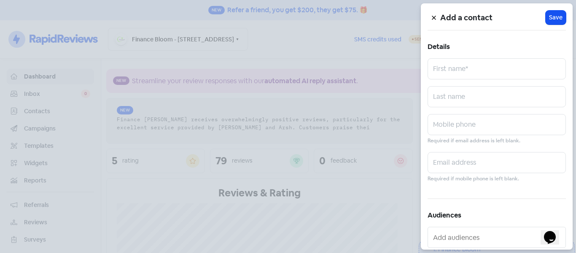 Image resolution: width=576 pixels, height=253 pixels. I want to click on h5: Add a contact, so click(493, 18).